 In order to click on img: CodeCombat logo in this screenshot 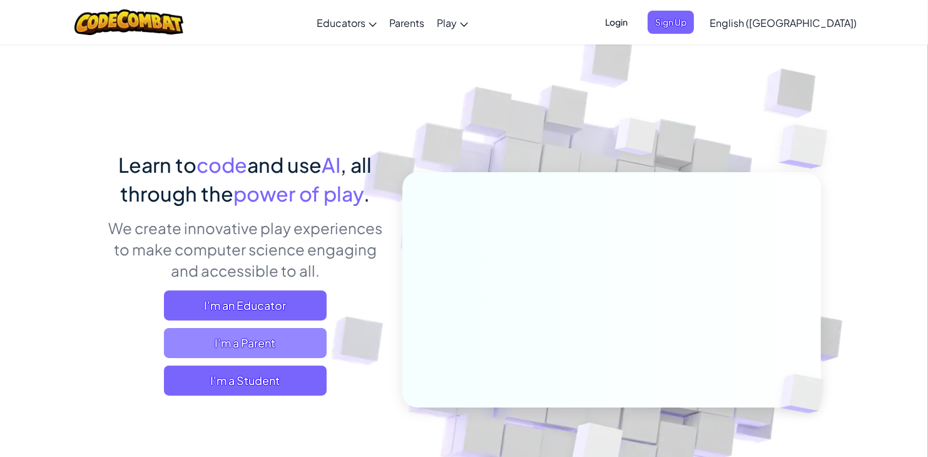, I will do `click(129, 22)`.